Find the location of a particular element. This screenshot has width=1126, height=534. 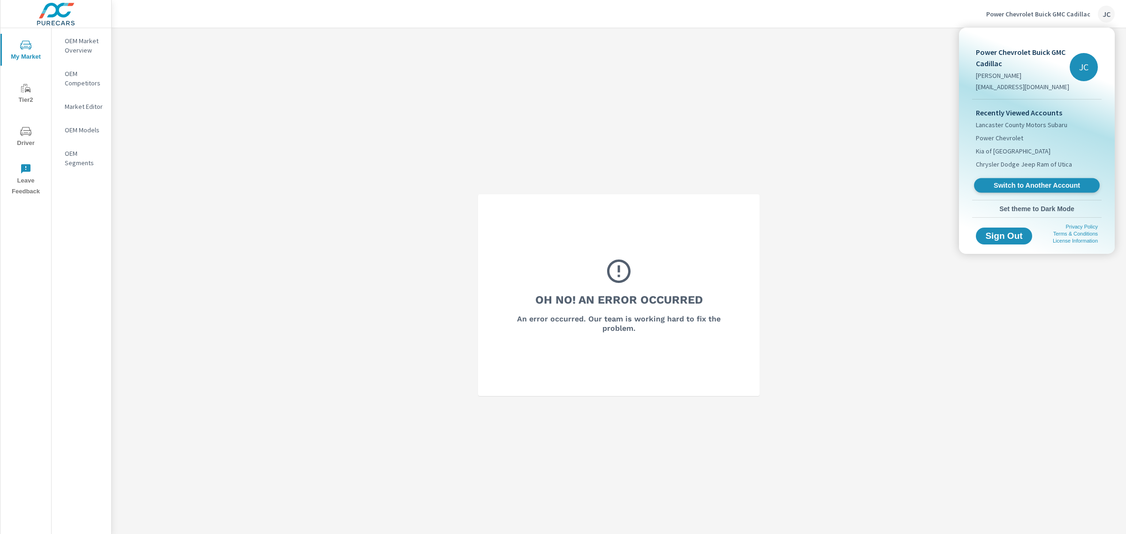

span: Set theme to Dark Mode is located at coordinates (1037, 209).